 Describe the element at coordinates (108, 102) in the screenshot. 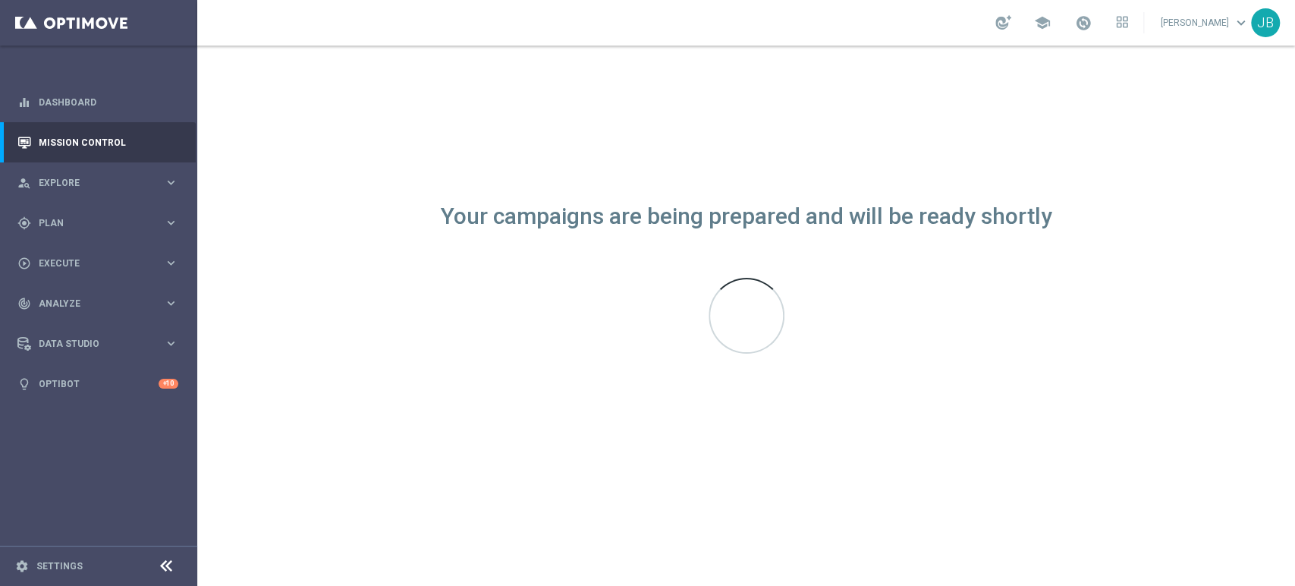

I see `a: Dashboard` at that location.